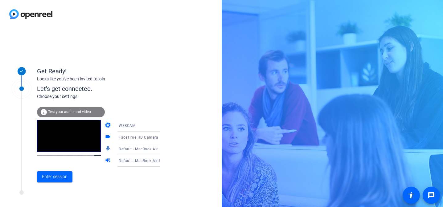 This screenshot has width=443, height=207. What do you see at coordinates (69, 112) in the screenshot?
I see `span: Test your audio and video` at bounding box center [69, 112].